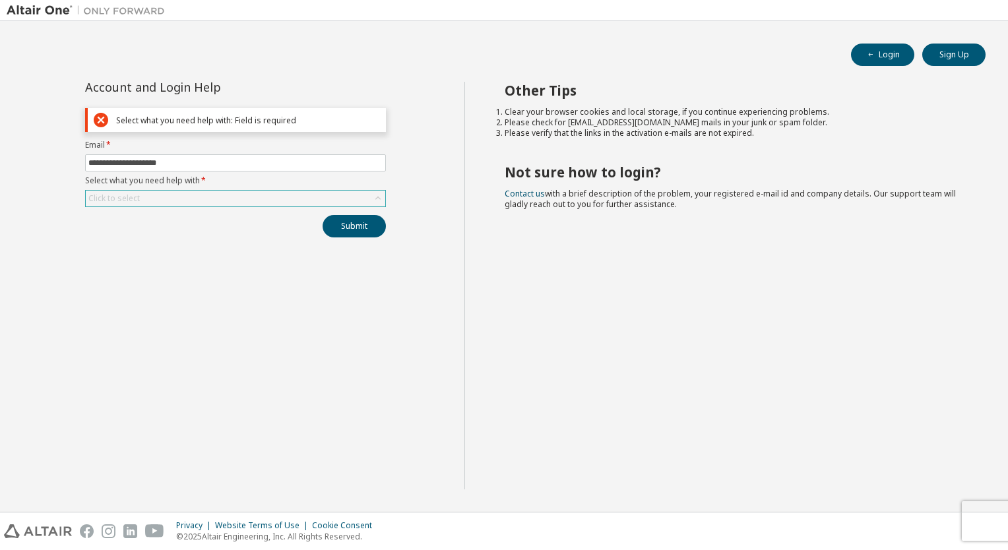 This screenshot has height=550, width=1008. I want to click on img: altair_logo.svg, so click(38, 531).